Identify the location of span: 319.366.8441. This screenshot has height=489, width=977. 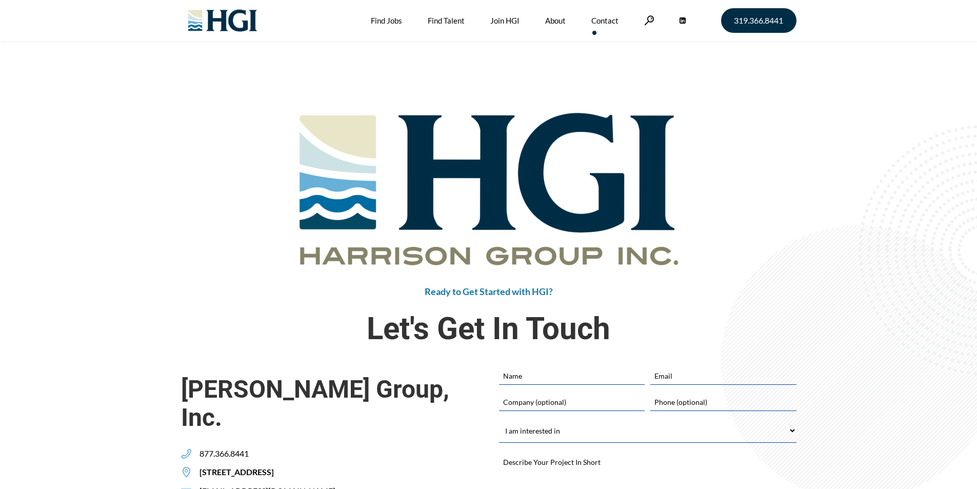
(759, 21).